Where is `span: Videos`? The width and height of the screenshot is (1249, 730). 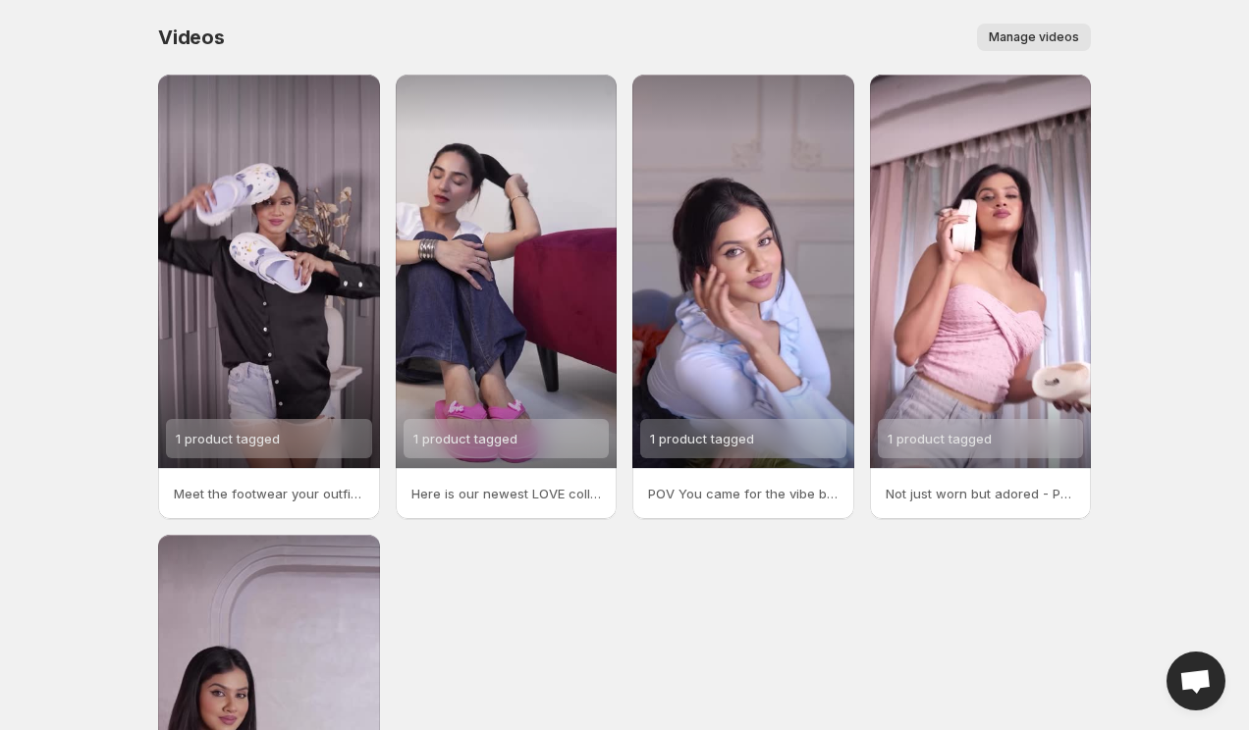 span: Videos is located at coordinates (191, 37).